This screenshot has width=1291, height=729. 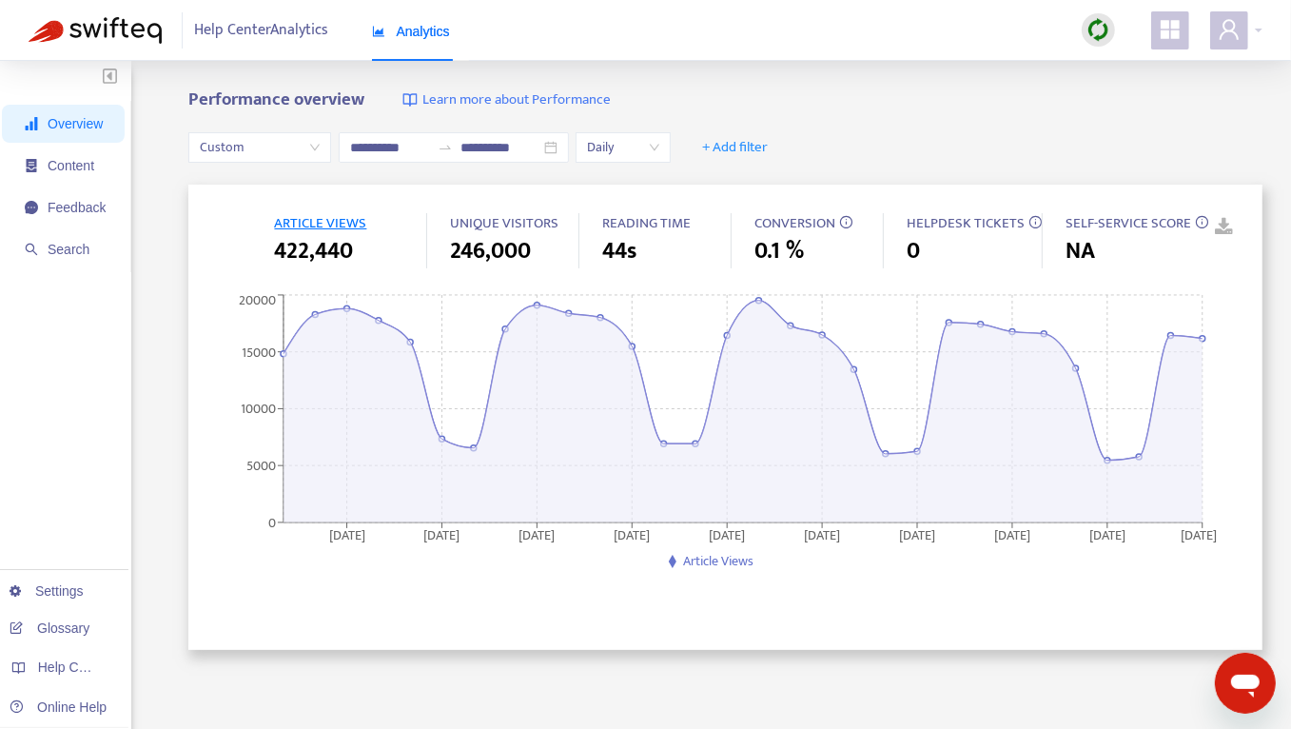 I want to click on button: + Add filter, so click(x=735, y=148).